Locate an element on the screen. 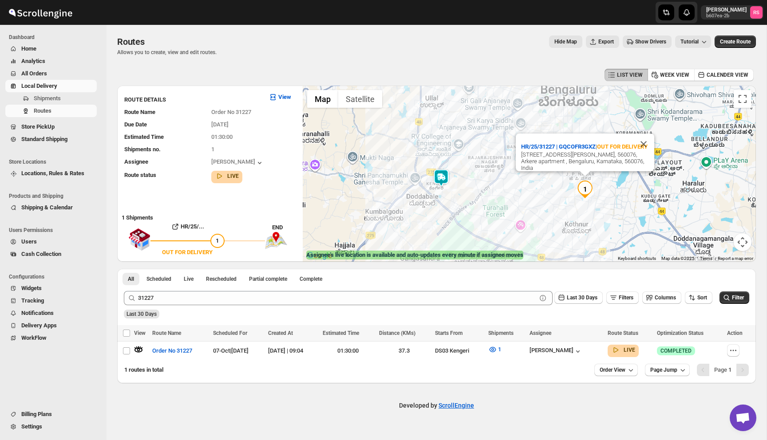 This screenshot has width=767, height=440. div: 37.3 is located at coordinates (404, 351).